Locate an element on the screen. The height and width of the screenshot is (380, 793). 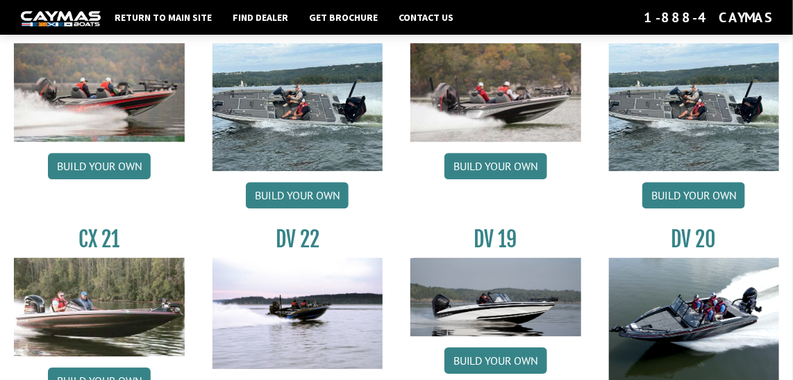
div: 1-888-4CAYMAS is located at coordinates (708, 17).